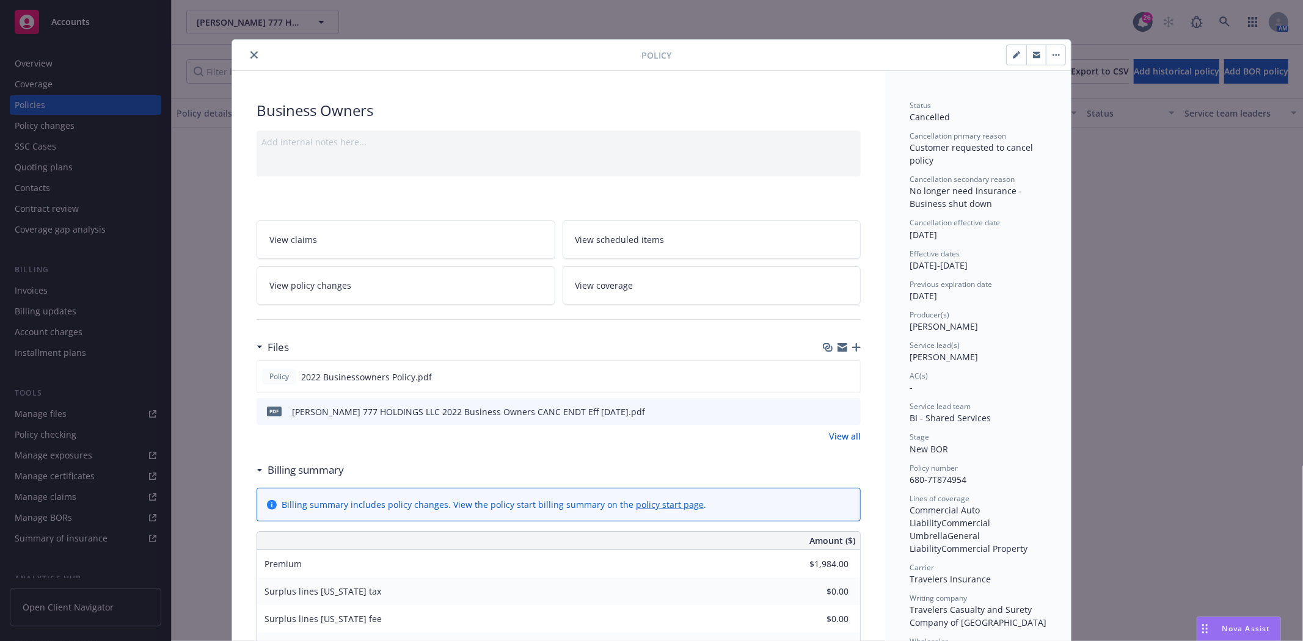 This screenshot has width=1303, height=641. I want to click on span: Carrier, so click(922, 568).